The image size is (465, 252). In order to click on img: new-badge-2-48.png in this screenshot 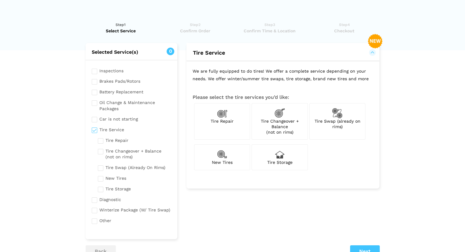, I will do `click(375, 41)`.